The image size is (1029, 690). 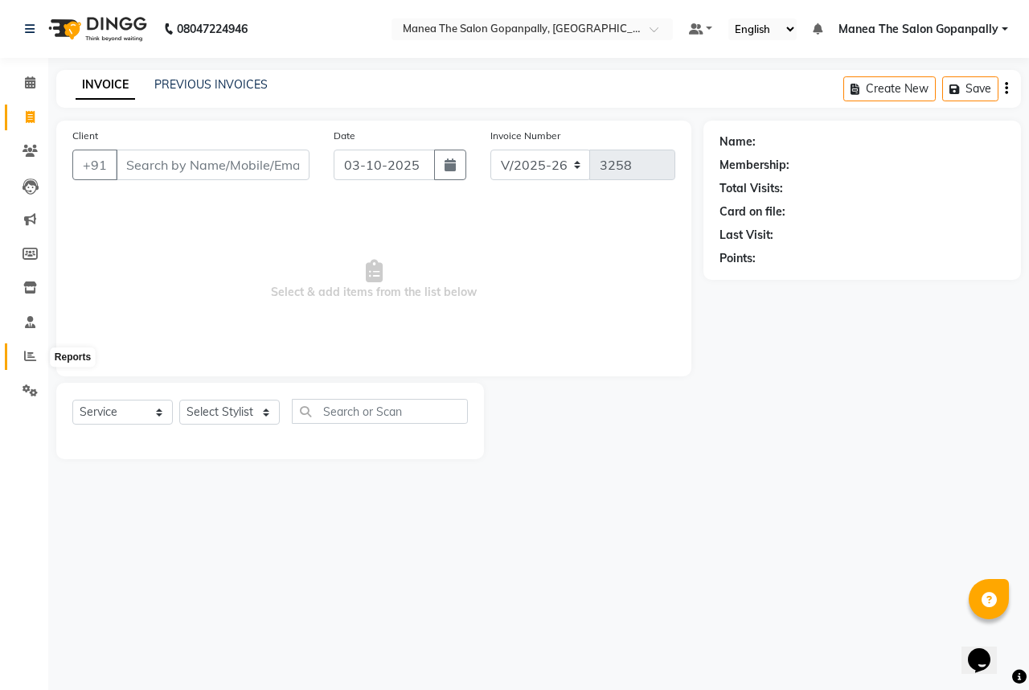 What do you see at coordinates (971, 88) in the screenshot?
I see `button: Save` at bounding box center [971, 88].